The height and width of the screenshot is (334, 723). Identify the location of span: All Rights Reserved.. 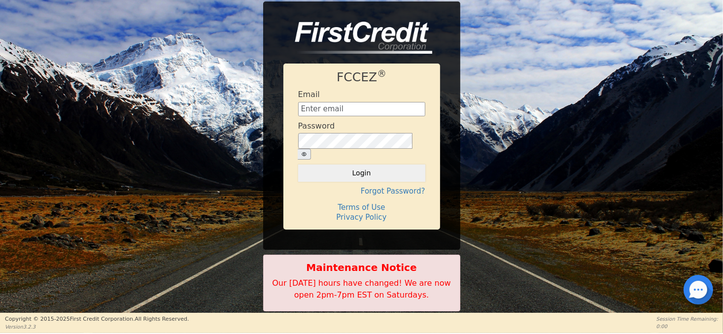
(162, 319).